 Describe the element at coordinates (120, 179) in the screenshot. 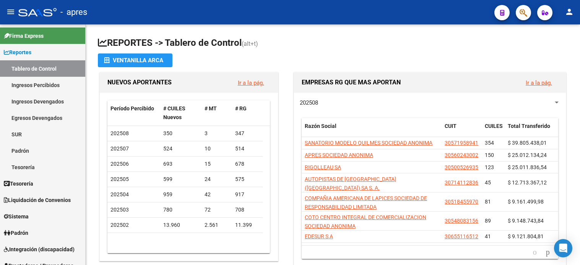

I see `span: 202505` at that location.